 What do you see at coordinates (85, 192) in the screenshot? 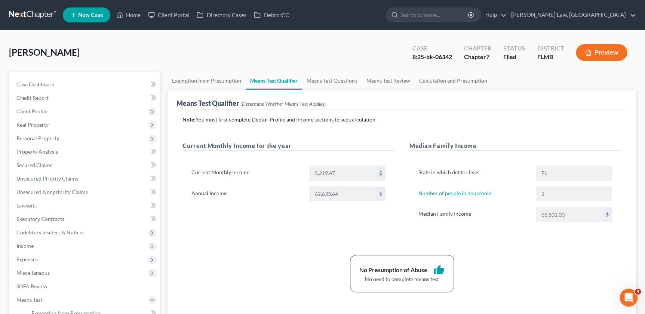
I see `a: Unsecured Nonpriority Claims` at bounding box center [85, 192].